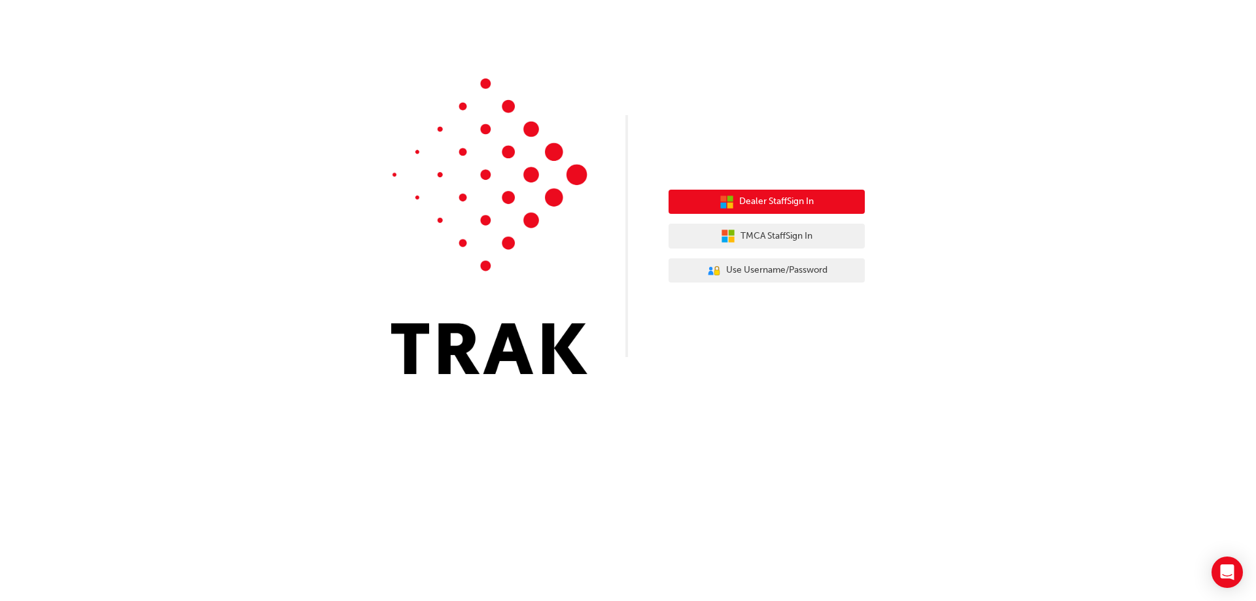  Describe the element at coordinates (767, 202) in the screenshot. I see `button: Dealer StaffSign In` at that location.